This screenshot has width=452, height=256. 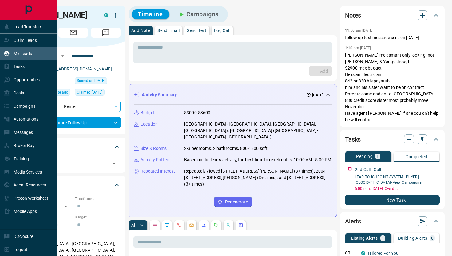 I want to click on p: 2-3 bedrooms, 2 bathrooms, 800-1800 sqft, so click(x=226, y=148).